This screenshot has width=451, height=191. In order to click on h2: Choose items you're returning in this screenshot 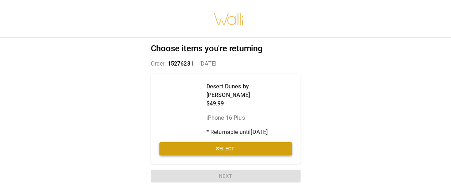, I will do `click(226, 48)`.